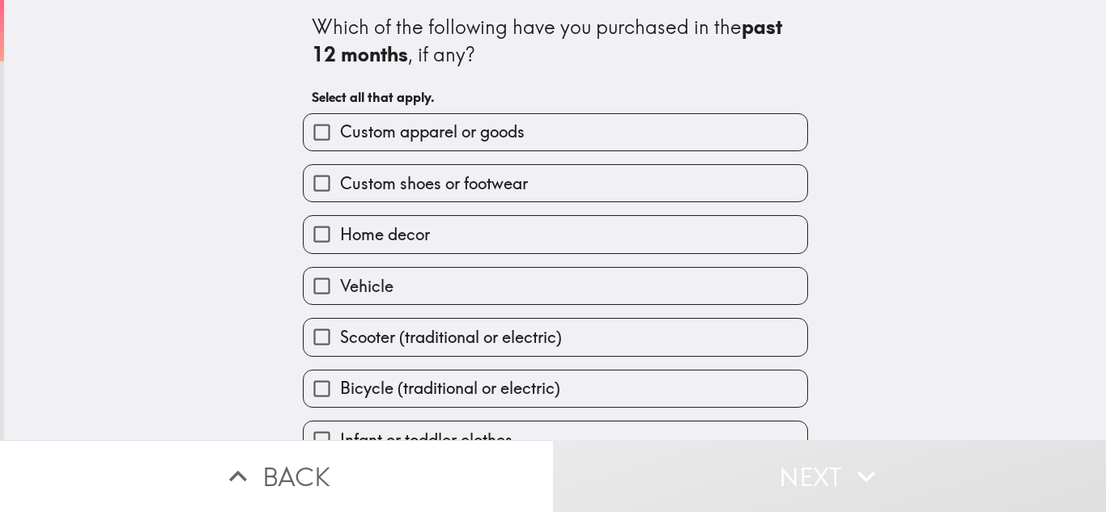 Image resolution: width=1106 pixels, height=512 pixels. What do you see at coordinates (555, 132) in the screenshot?
I see `button: Custom apparel or goods` at bounding box center [555, 132].